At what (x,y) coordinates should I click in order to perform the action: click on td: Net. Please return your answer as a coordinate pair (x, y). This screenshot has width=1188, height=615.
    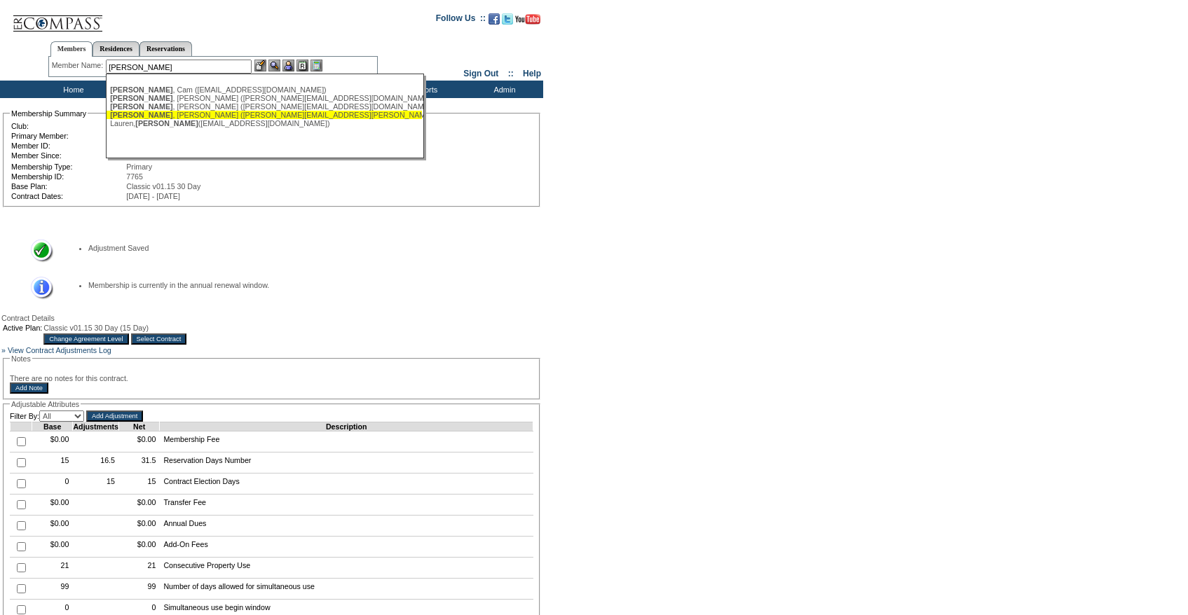
    Looking at the image, I should click on (139, 427).